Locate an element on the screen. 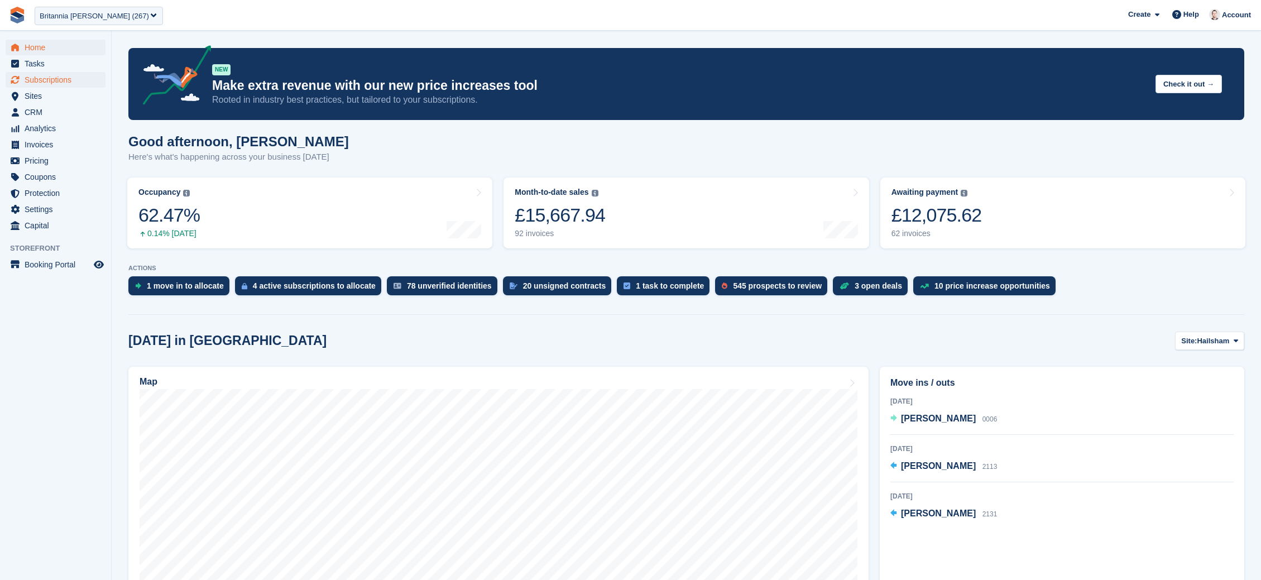 This screenshot has width=1261, height=580. span: Site: is located at coordinates (1189, 341).